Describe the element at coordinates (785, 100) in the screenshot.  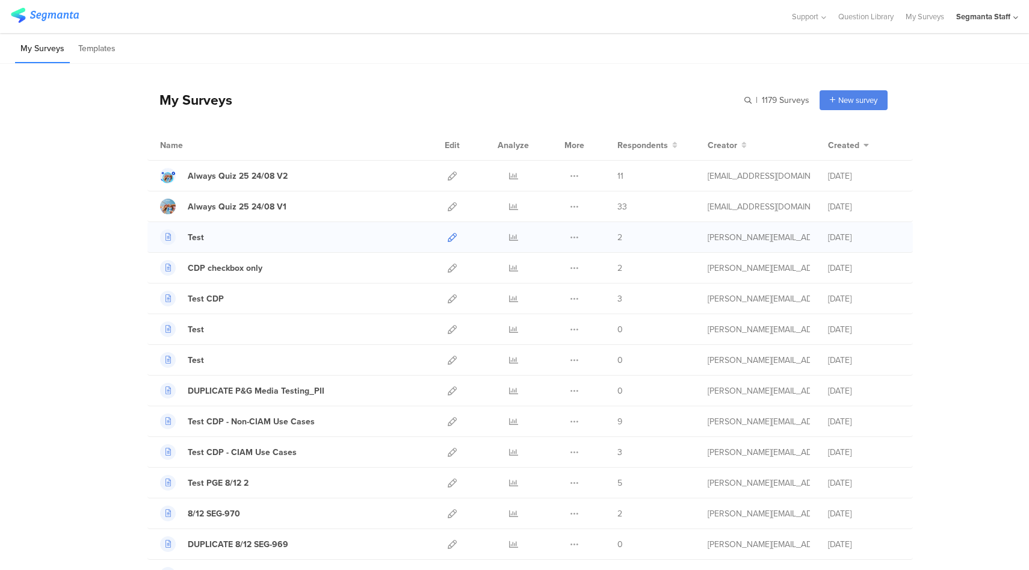
I see `span: 1179 Surveys` at that location.